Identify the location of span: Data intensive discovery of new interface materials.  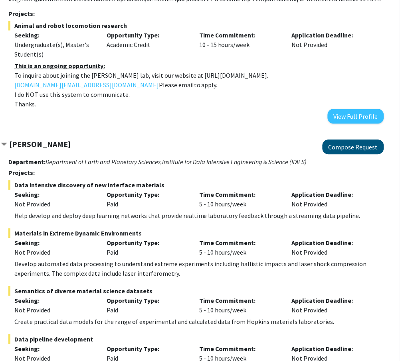
(196, 185).